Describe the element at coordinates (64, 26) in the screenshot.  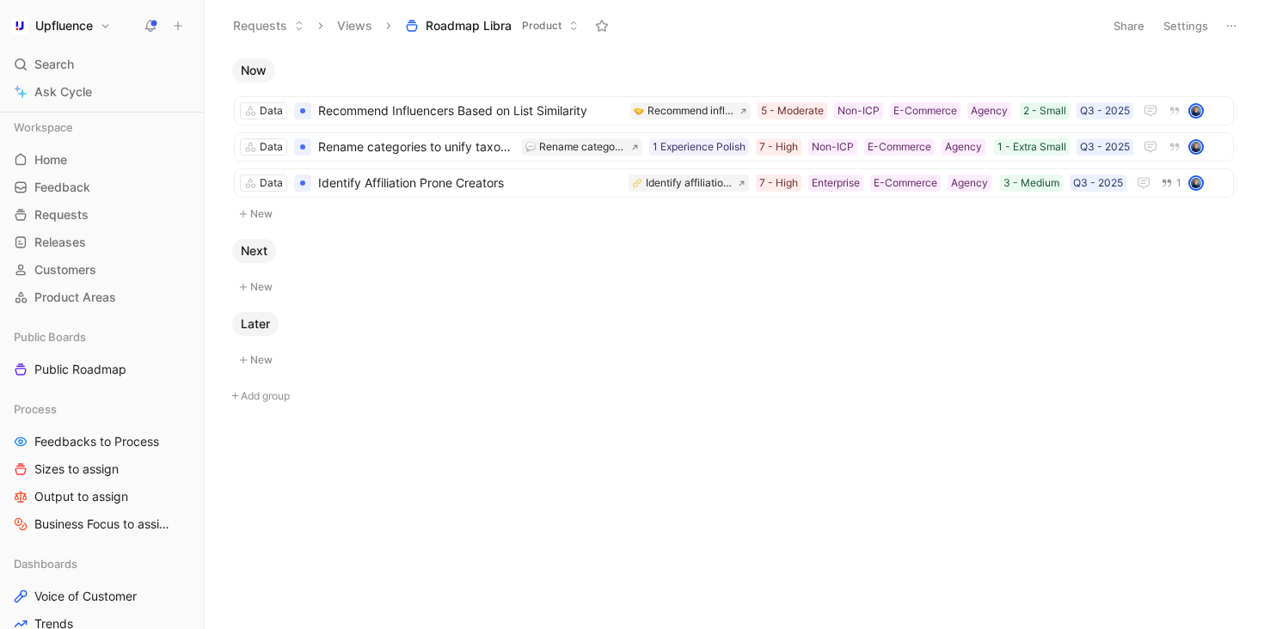
I see `h1: Upfluence` at that location.